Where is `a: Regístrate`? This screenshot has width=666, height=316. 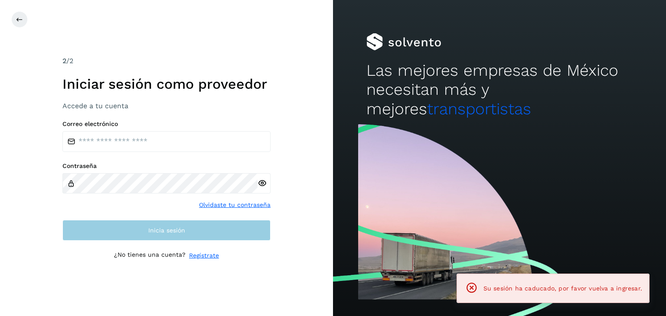
a: Regístrate is located at coordinates (204, 256).